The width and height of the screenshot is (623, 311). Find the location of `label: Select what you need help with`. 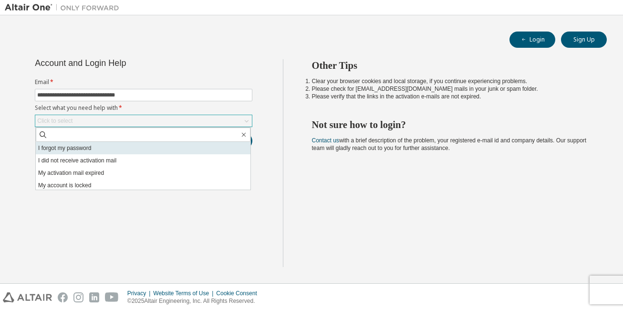

label: Select what you need help with is located at coordinates (144, 108).